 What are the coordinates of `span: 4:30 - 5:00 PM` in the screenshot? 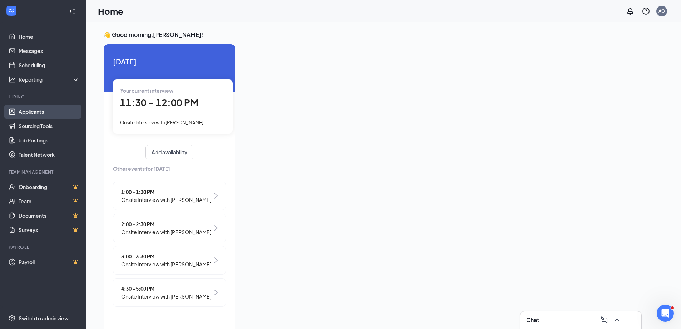 It's located at (166, 288).